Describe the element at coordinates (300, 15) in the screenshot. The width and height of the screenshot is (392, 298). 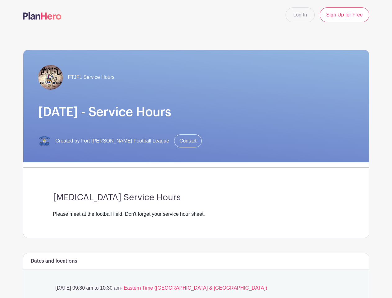
I see `a: Log In` at that location.